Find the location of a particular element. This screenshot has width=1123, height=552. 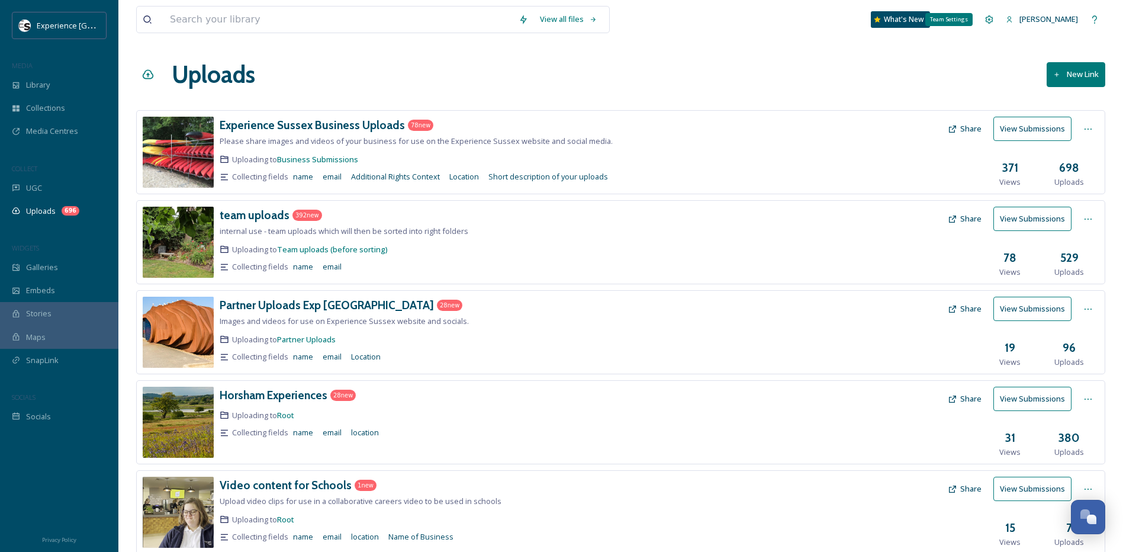

div: 696 is located at coordinates (70, 211).